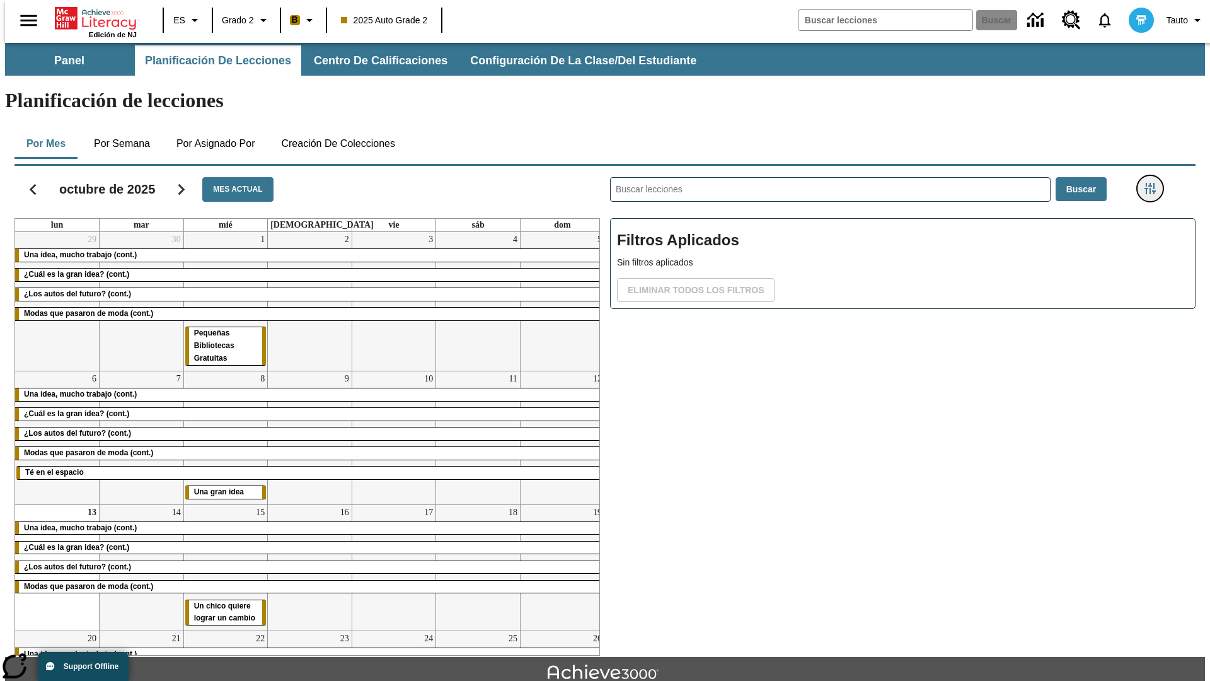  What do you see at coordinates (310, 301) in the screenshot?
I see `td: 2 de octubre de 2025` at bounding box center [310, 301].